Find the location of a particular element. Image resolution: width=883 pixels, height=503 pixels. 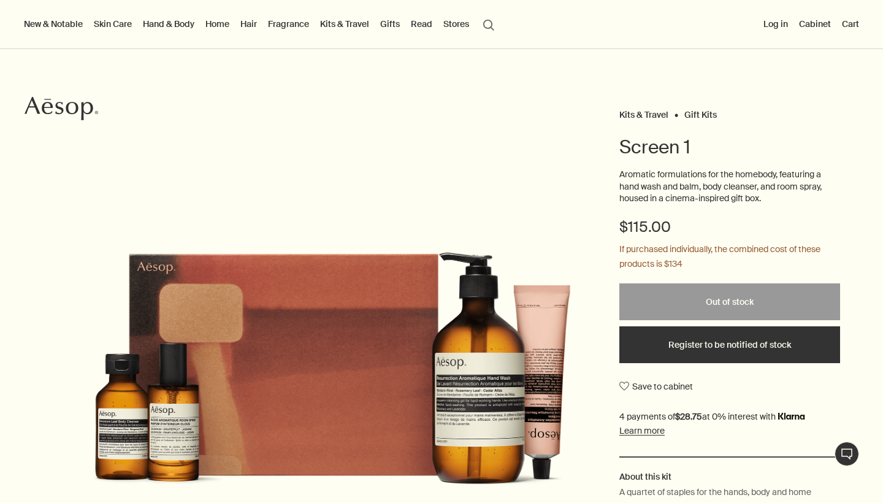

a: Aesop is located at coordinates (61, 110).